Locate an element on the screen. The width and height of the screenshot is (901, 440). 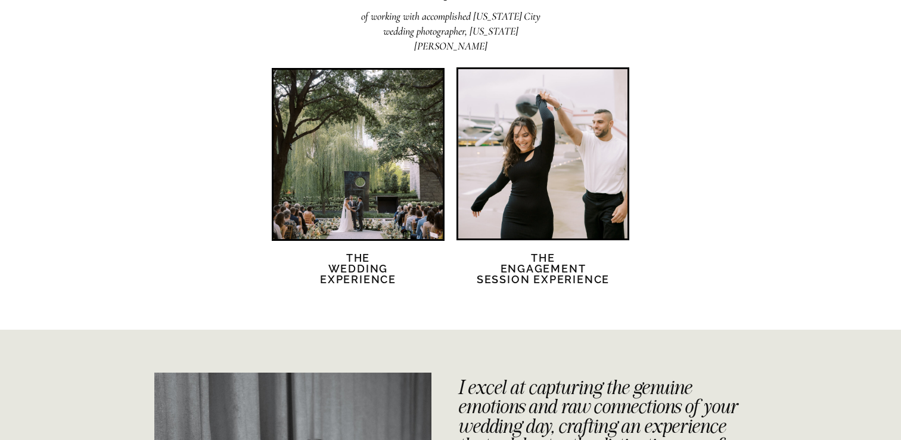
h2: The Engagement session Experience is located at coordinates (543, 276).